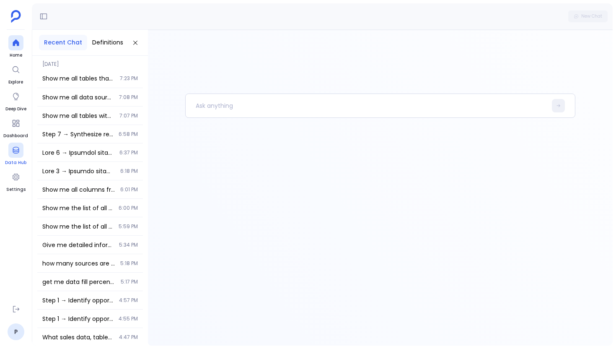 The image size is (616, 349). I want to click on span: Show me all tables with their column counts, specifically list tables that have more than 9 columns, so click(78, 116).